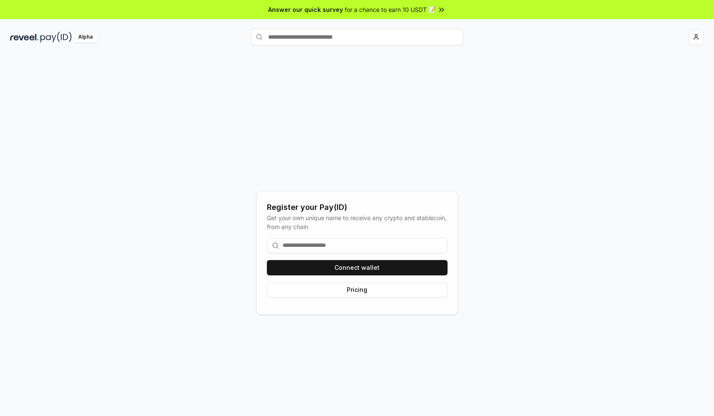  Describe the element at coordinates (357, 207) in the screenshot. I see `div: Register your Pay(ID)` at that location.